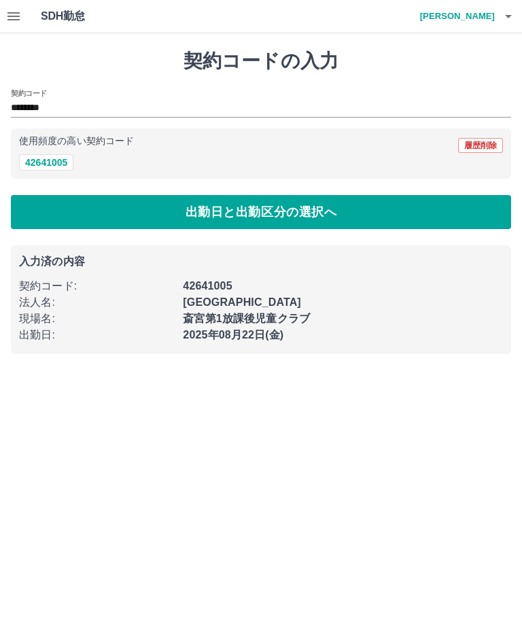 Image resolution: width=522 pixels, height=626 pixels. What do you see at coordinates (246, 318) in the screenshot?
I see `b: 斎宮第1放課後児童クラブ` at bounding box center [246, 318].